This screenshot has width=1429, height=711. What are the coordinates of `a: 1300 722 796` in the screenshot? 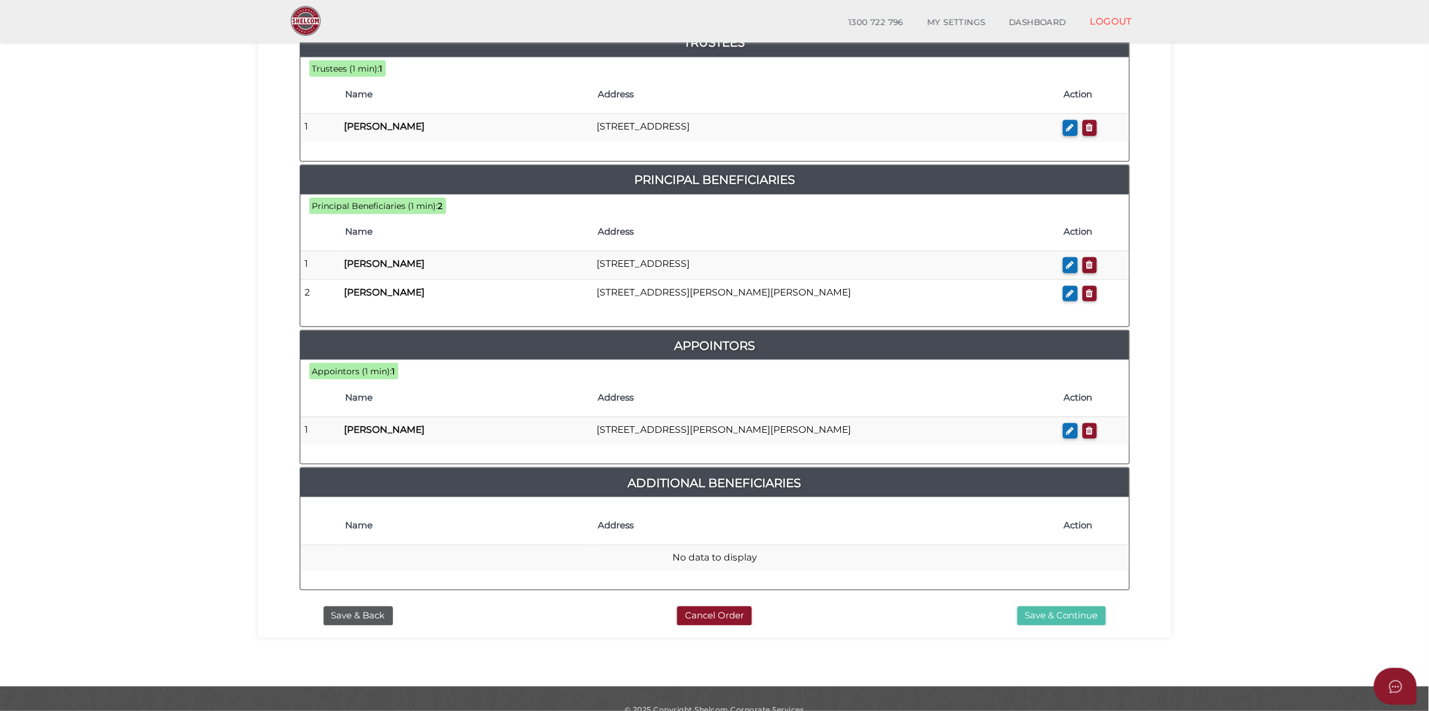 It's located at (876, 23).